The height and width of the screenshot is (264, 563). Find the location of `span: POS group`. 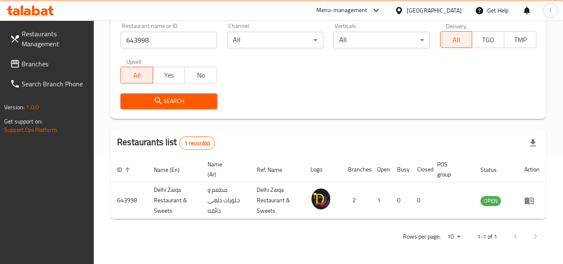

span: POS group is located at coordinates (450, 169).